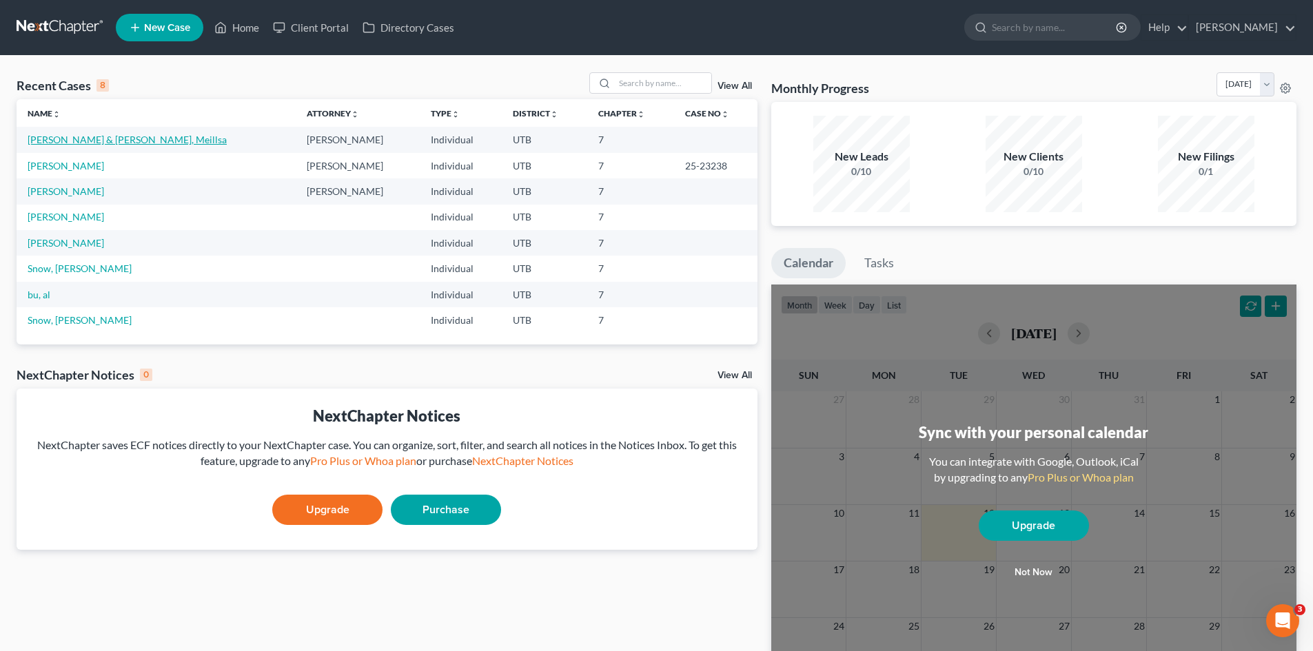 The height and width of the screenshot is (651, 1313). Describe the element at coordinates (622, 113) in the screenshot. I see `a: Chapterunfold_more` at that location.